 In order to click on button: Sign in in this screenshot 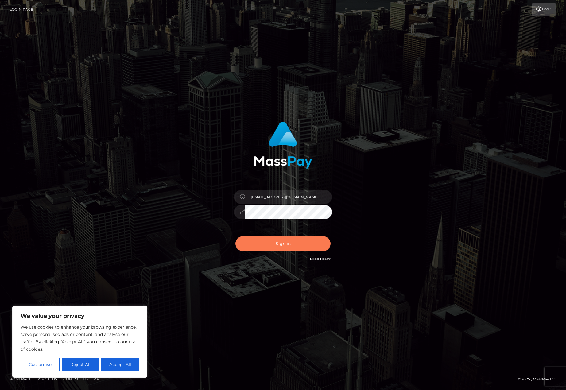, I will do `click(283, 244)`.